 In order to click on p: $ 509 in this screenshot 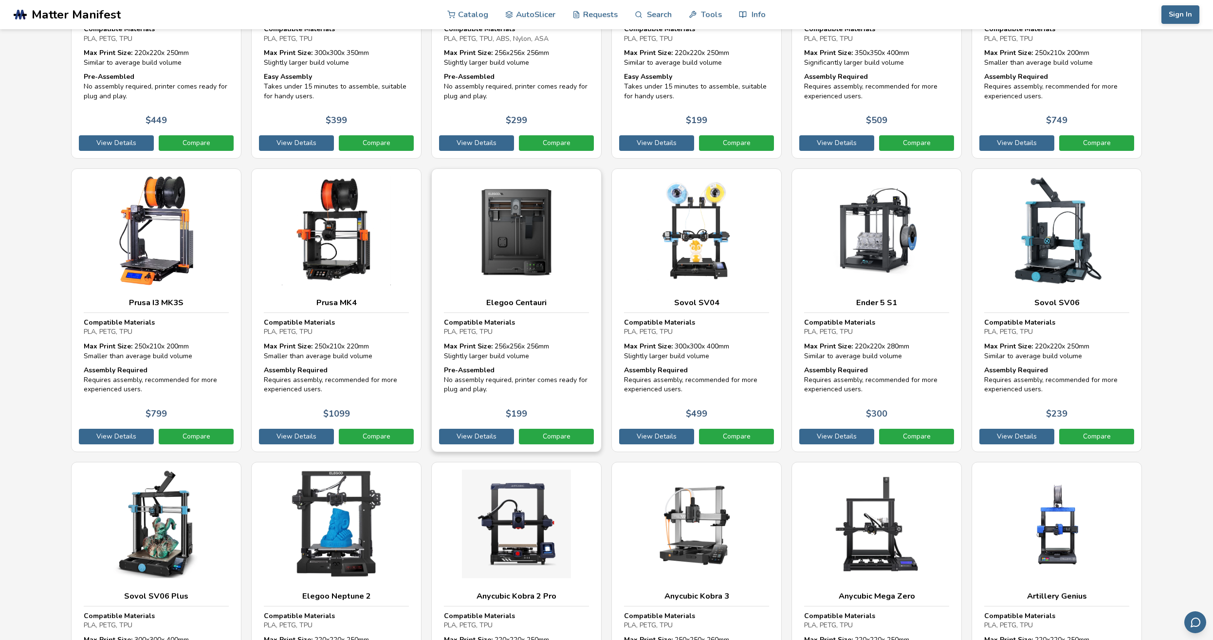, I will do `click(876, 120)`.